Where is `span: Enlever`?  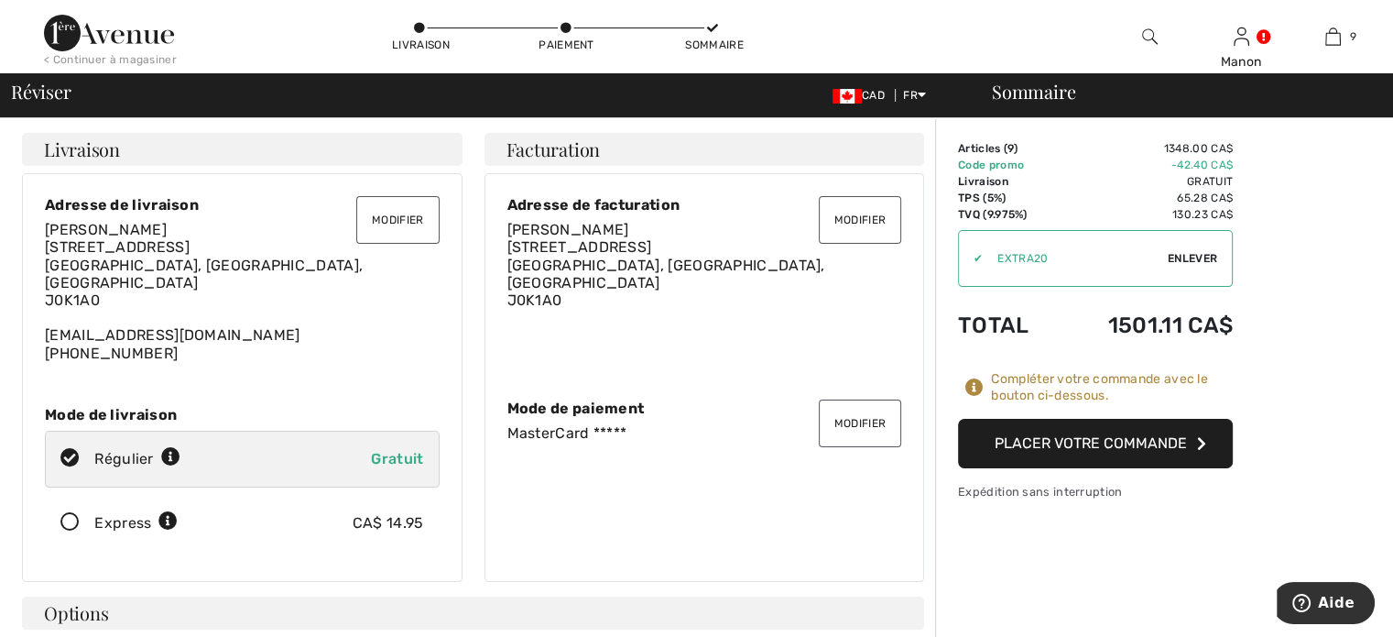 span: Enlever is located at coordinates (1193, 258).